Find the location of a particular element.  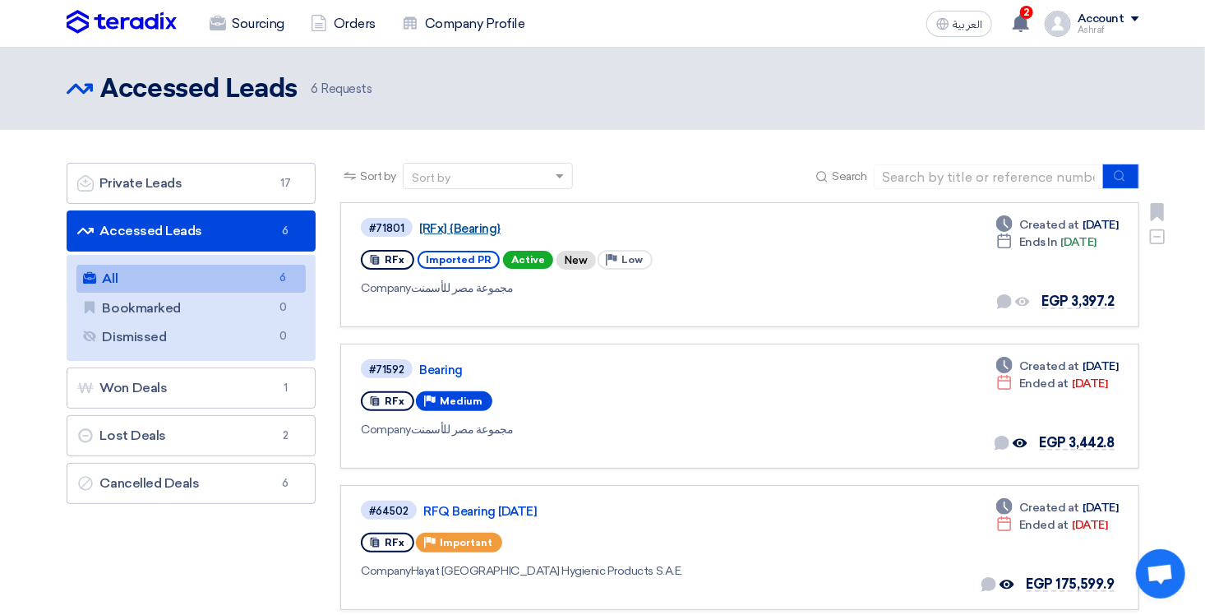

div: Ashraf is located at coordinates (1108, 30).